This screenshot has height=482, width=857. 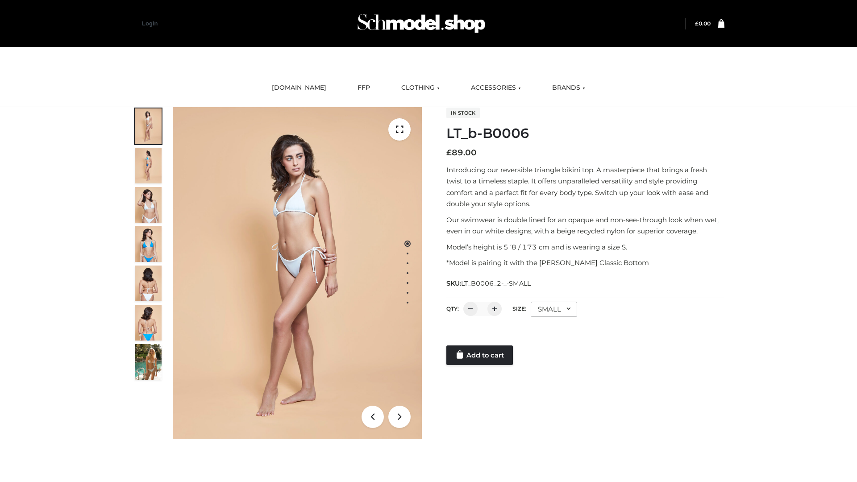 What do you see at coordinates (148, 166) in the screenshot?
I see `img: ArielClassicBikiniTop_CloudNine_AzureSky_OW114ECO_2-scaled.jpg` at bounding box center [148, 166].